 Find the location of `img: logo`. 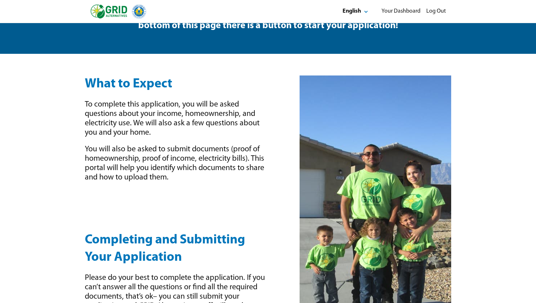

img: logo is located at coordinates (118, 12).